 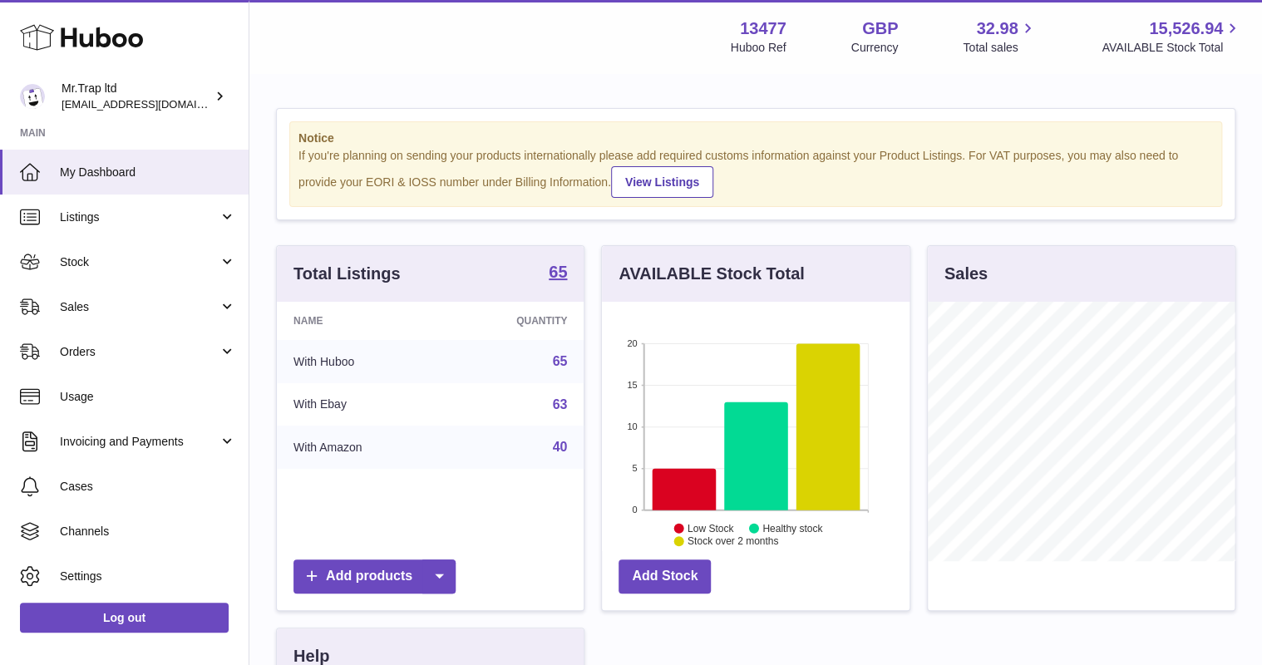 I want to click on span: Cases, so click(x=148, y=486).